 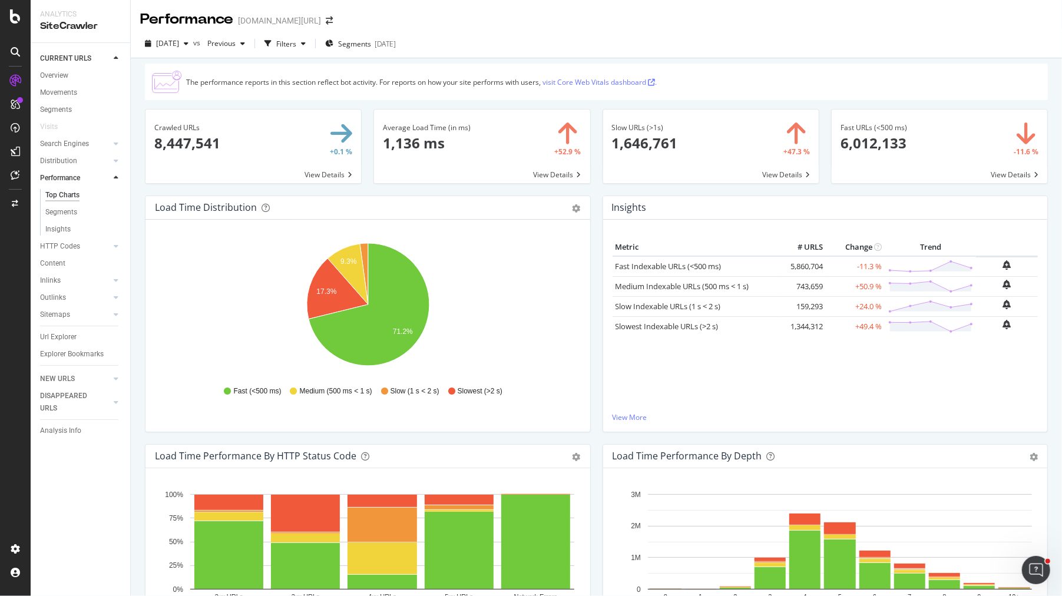 What do you see at coordinates (167, 82) in the screenshot?
I see `img: CjTTJyXI.png` at bounding box center [167, 82].